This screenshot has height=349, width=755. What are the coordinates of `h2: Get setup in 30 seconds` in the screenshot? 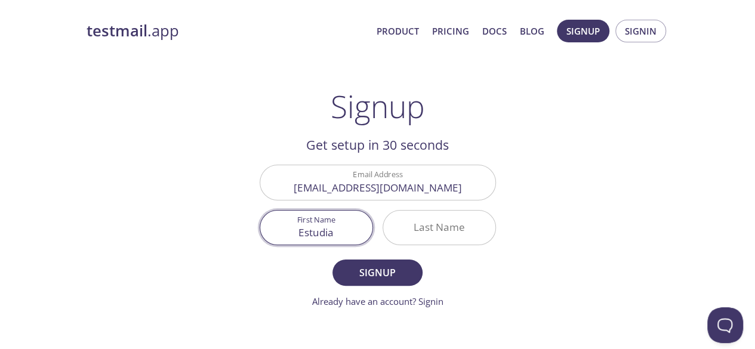 It's located at (378, 145).